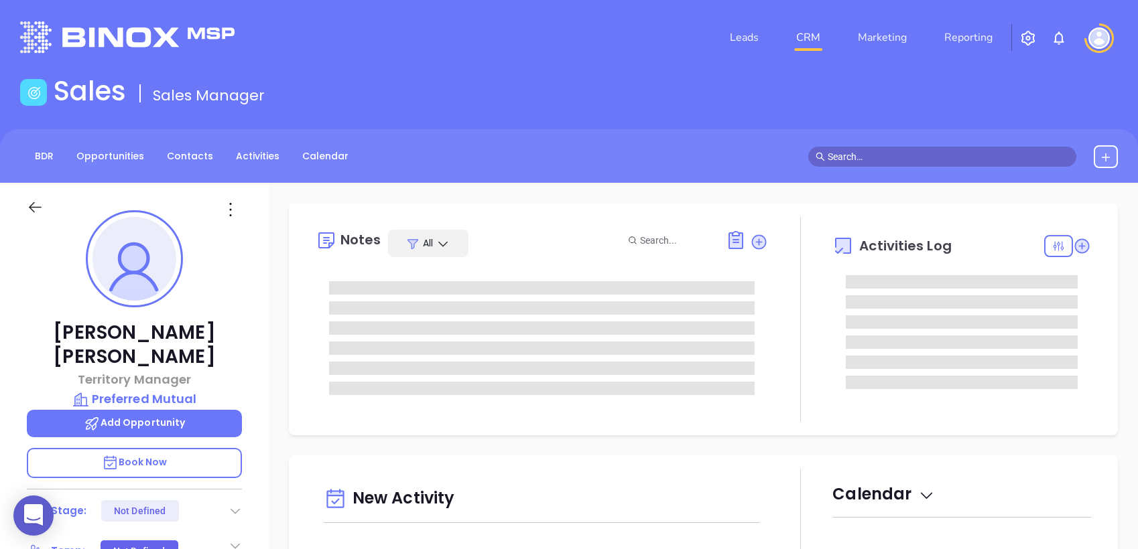  What do you see at coordinates (190, 156) in the screenshot?
I see `a: Contacts` at bounding box center [190, 156].